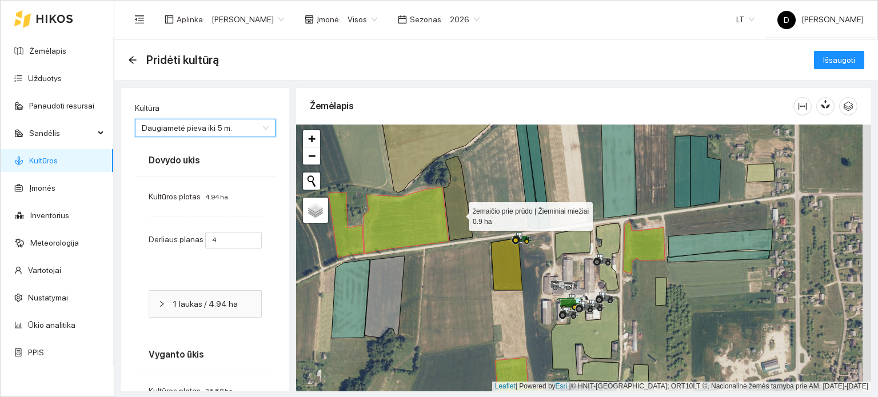 Image resolution: width=878 pixels, height=397 pixels. Describe the element at coordinates (312, 181) in the screenshot. I see `button: Initiate a new search` at that location.